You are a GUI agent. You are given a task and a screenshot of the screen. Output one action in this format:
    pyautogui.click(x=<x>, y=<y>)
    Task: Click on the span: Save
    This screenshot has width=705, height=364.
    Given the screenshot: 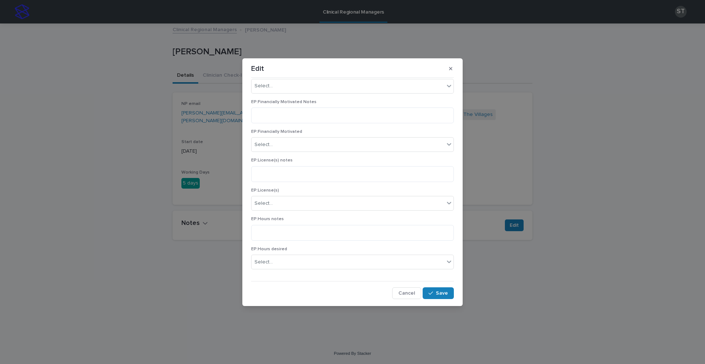 What is the action you would take?
    pyautogui.click(x=442, y=293)
    